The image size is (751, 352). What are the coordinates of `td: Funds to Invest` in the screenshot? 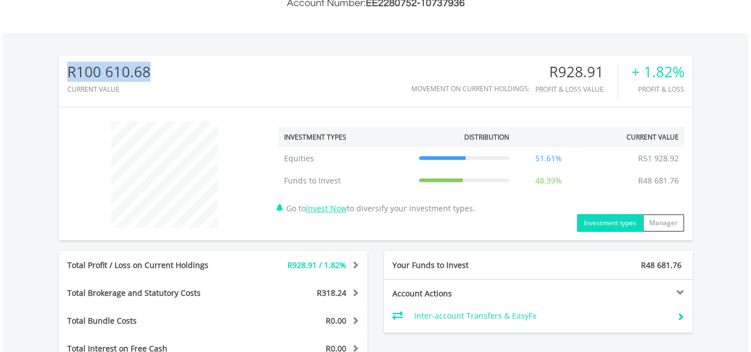 It's located at (346, 181).